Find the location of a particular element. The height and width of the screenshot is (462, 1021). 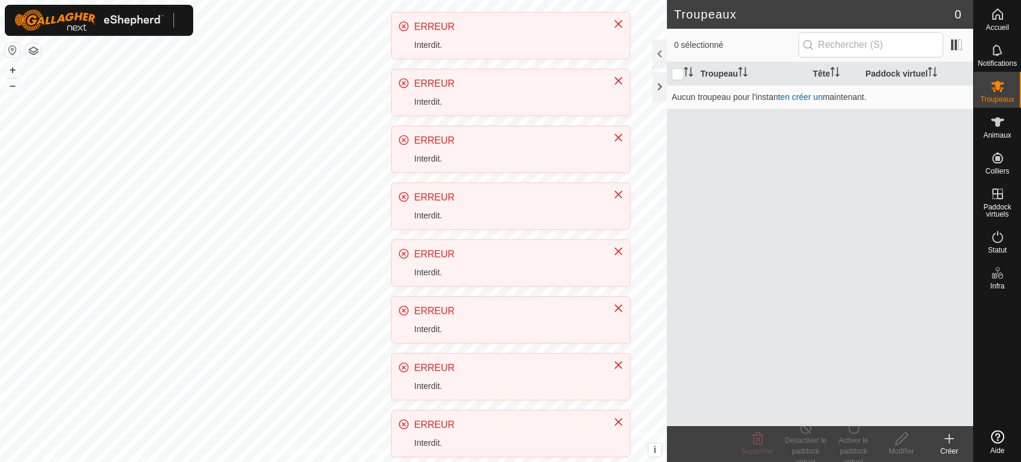

span: Notifications is located at coordinates (997, 63).